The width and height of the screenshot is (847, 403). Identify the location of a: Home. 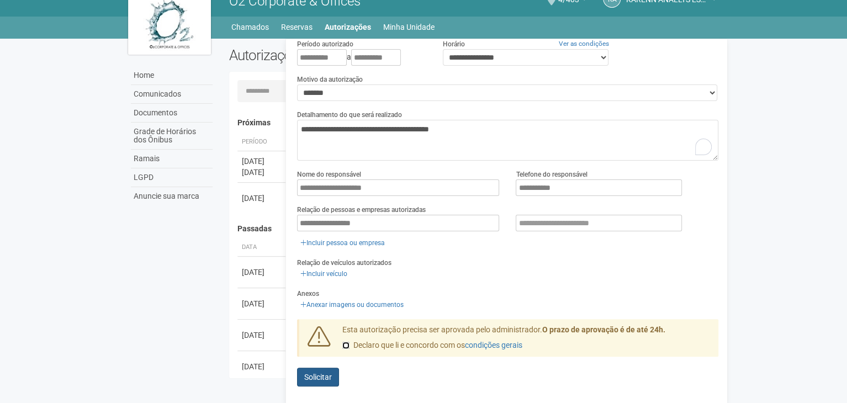
(172, 76).